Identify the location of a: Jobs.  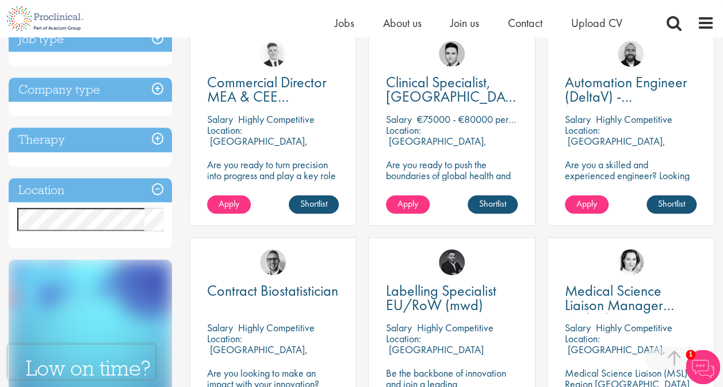
(344, 23).